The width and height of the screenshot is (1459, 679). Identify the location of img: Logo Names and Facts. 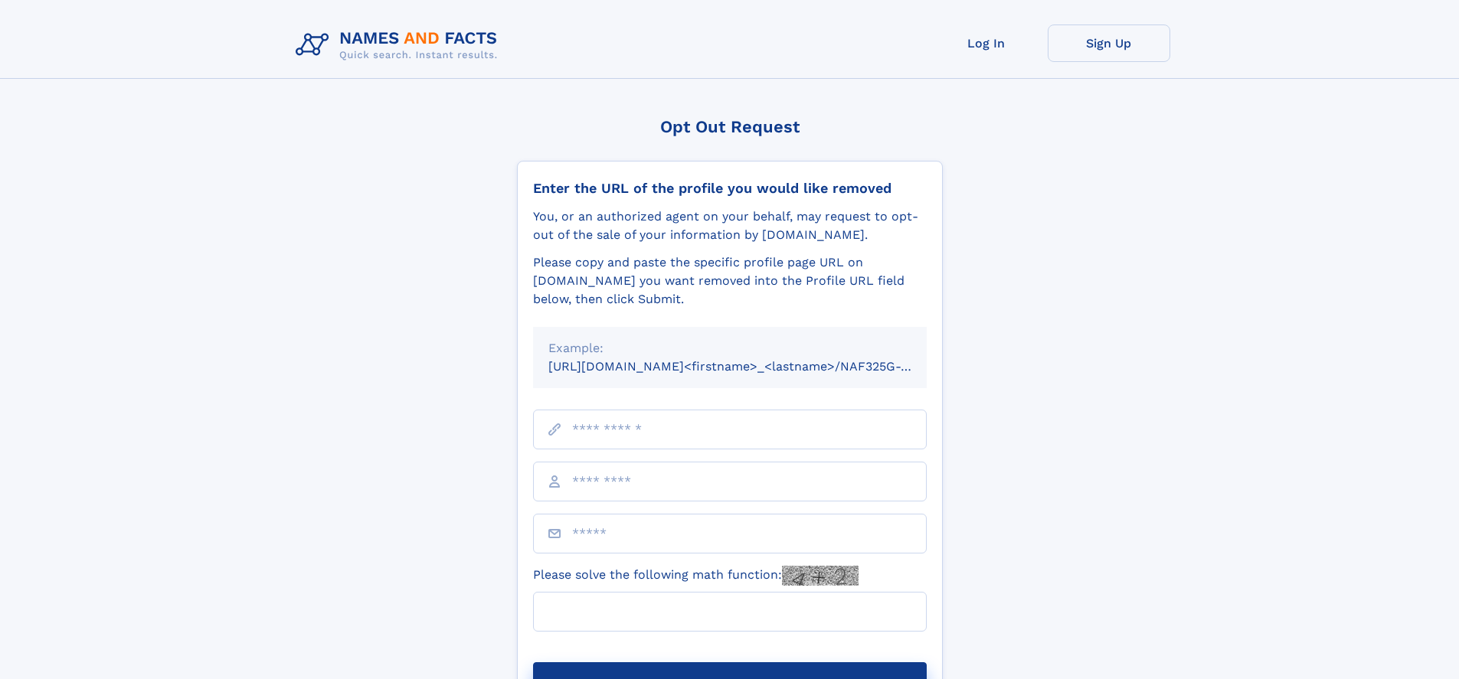
(400, 45).